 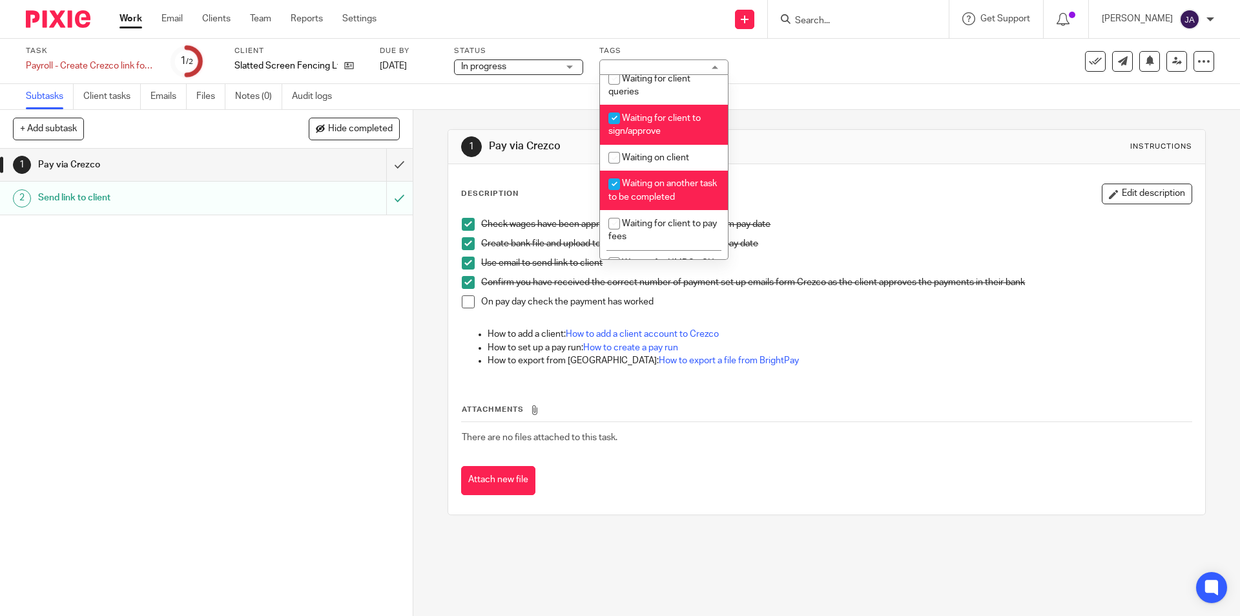 What do you see at coordinates (260, 19) in the screenshot?
I see `a: Team` at bounding box center [260, 19].